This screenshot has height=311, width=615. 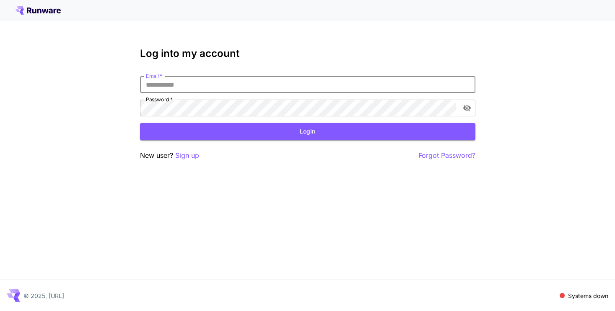 What do you see at coordinates (308, 132) in the screenshot?
I see `button: Login` at bounding box center [308, 132].